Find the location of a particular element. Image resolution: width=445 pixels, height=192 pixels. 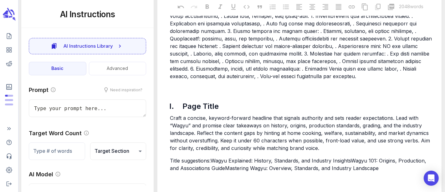

span: View your content dashboard is located at coordinates (9, 50).